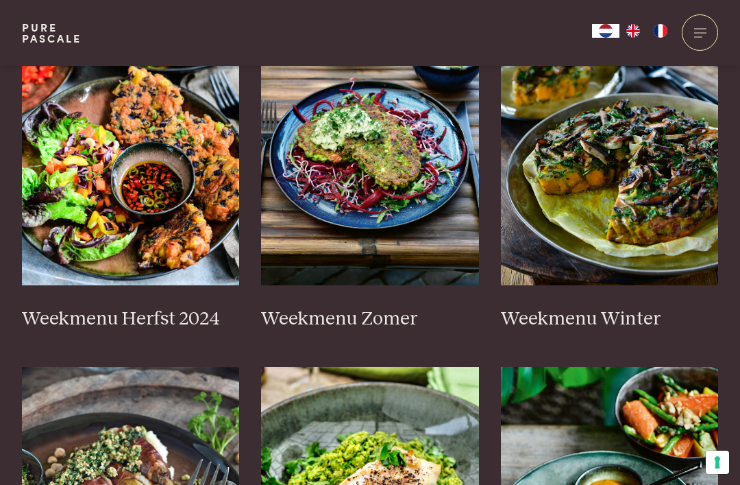 Image resolution: width=740 pixels, height=485 pixels. What do you see at coordinates (661, 31) in the screenshot?
I see `a: FR` at bounding box center [661, 31].